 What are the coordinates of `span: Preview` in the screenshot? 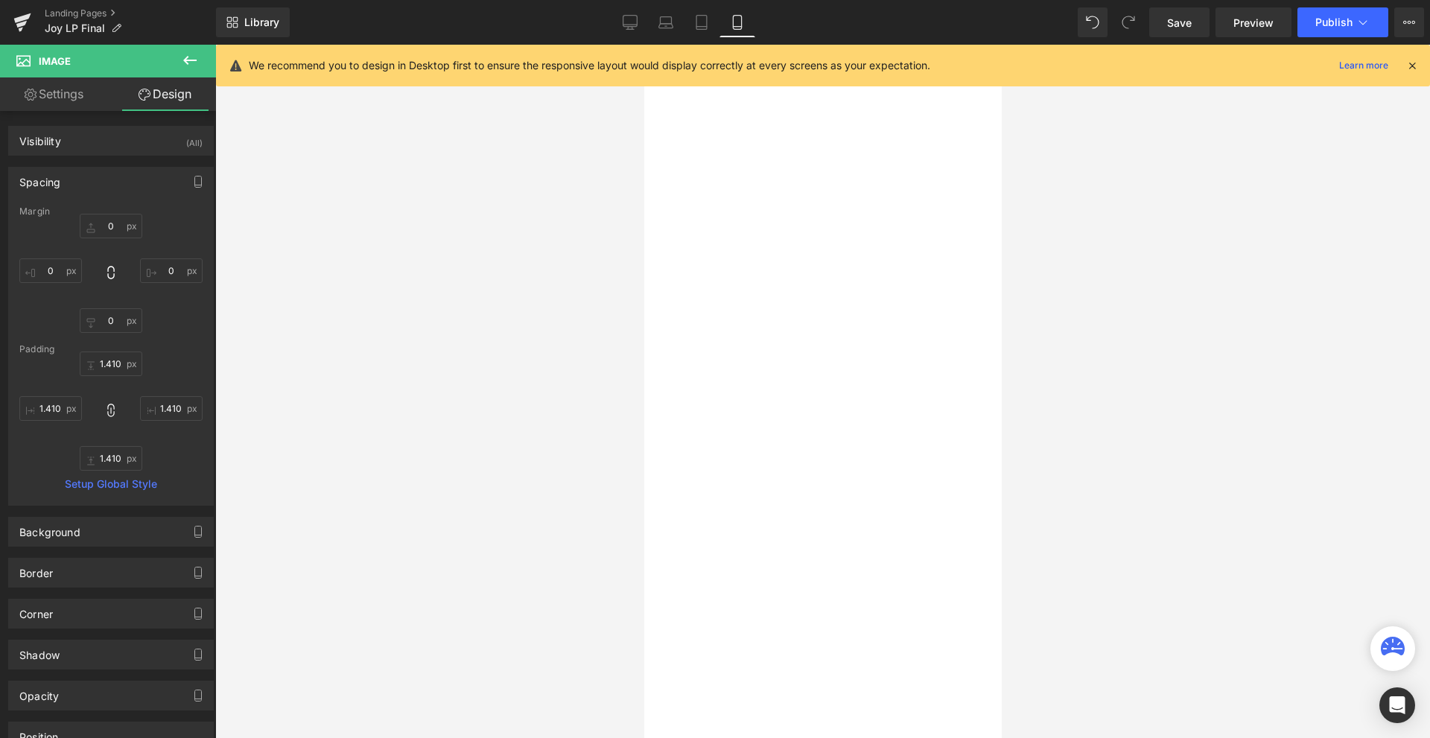 It's located at (1253, 22).